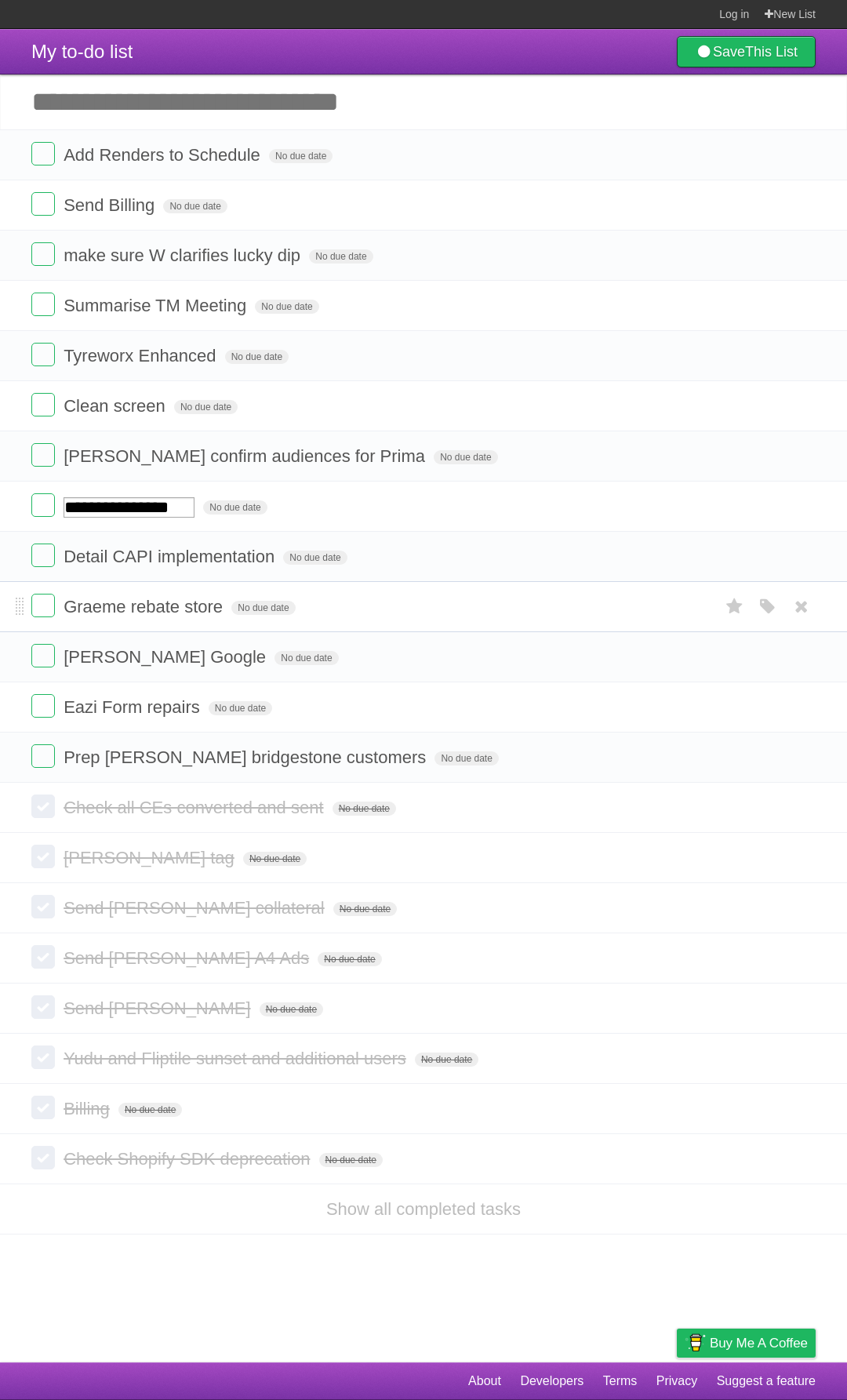 Image resolution: width=847 pixels, height=1400 pixels. I want to click on span: Check Shopify SDK deprecation, so click(188, 1158).